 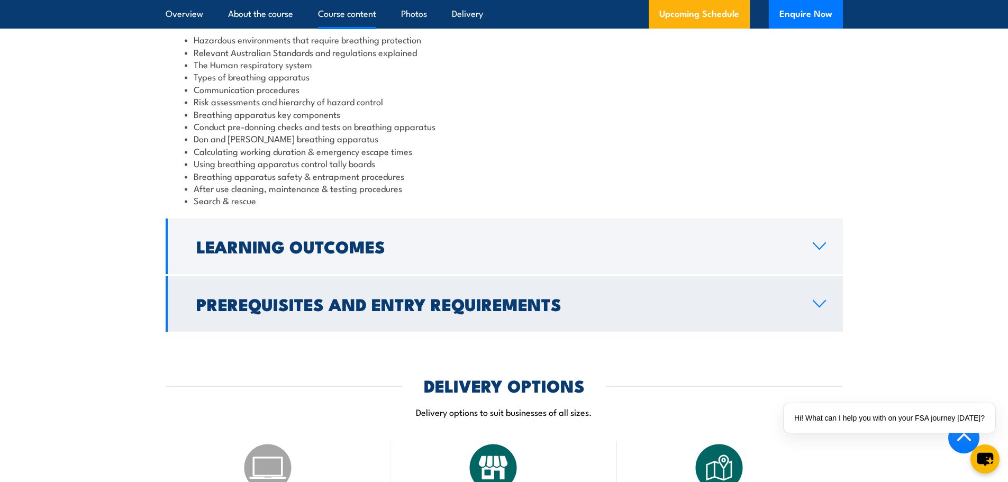 What do you see at coordinates (504, 385) in the screenshot?
I see `h2: DELIVERY OPTIONS` at bounding box center [504, 385].